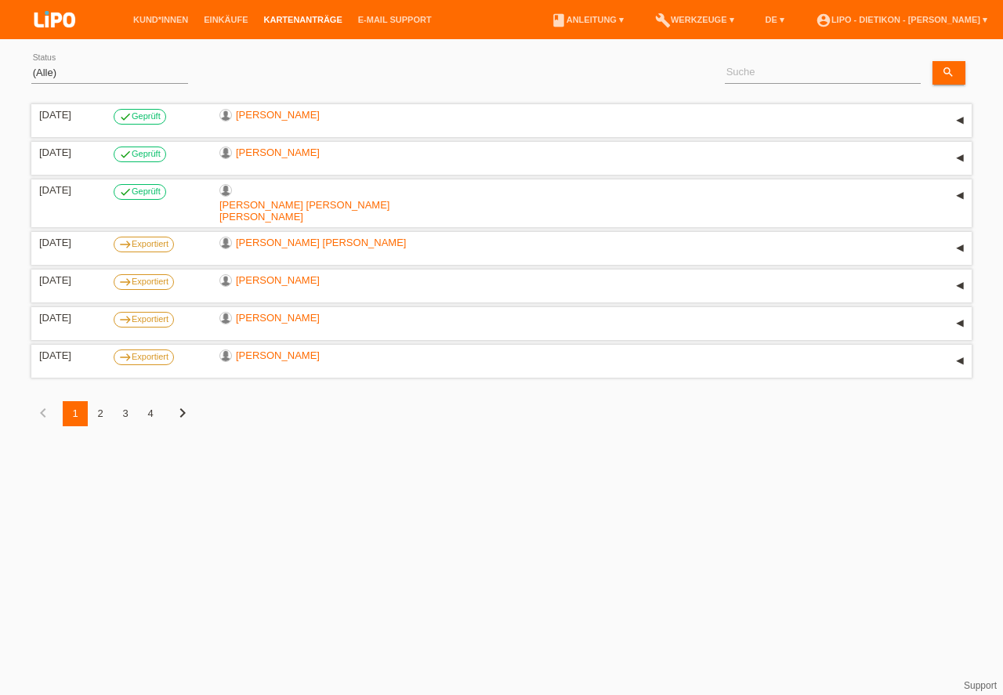  Describe the element at coordinates (948, 72) in the screenshot. I see `i: search` at that location.